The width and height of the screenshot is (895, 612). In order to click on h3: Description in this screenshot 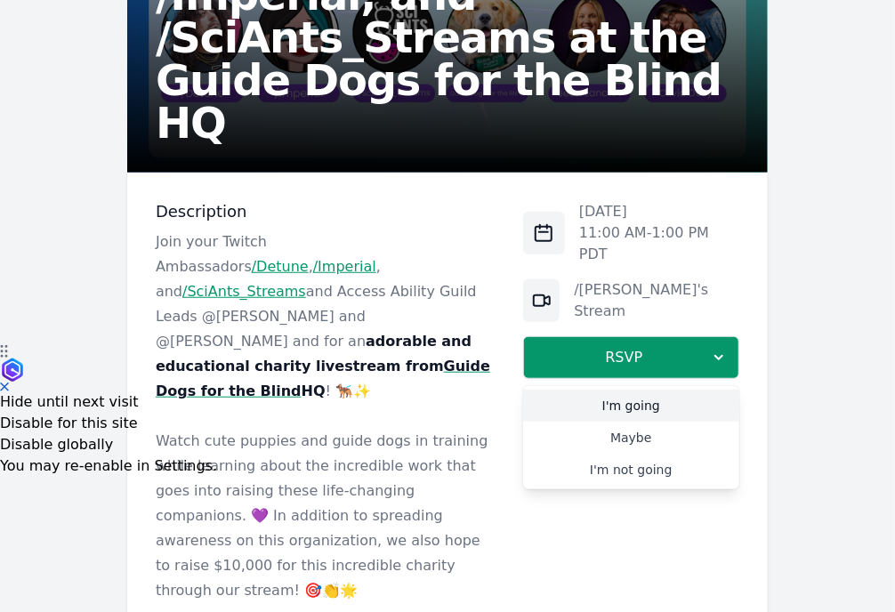, I will do `click(325, 212)`.